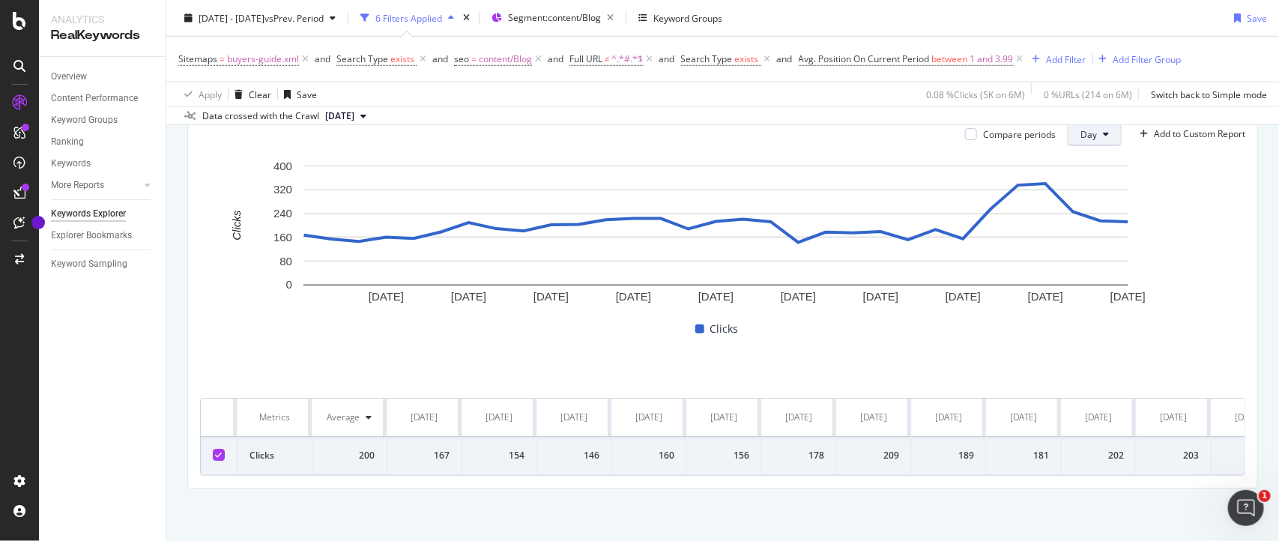 This screenshot has width=1279, height=541. What do you see at coordinates (260, 94) in the screenshot?
I see `div: Clear` at bounding box center [260, 94].